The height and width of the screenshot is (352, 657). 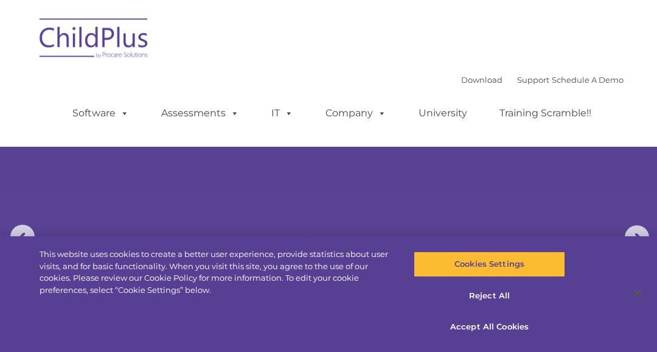 What do you see at coordinates (217, 272) in the screenshot?
I see `div: This website uses cookies to create a better user experience, provide statistics about user visit...` at bounding box center [217, 272].